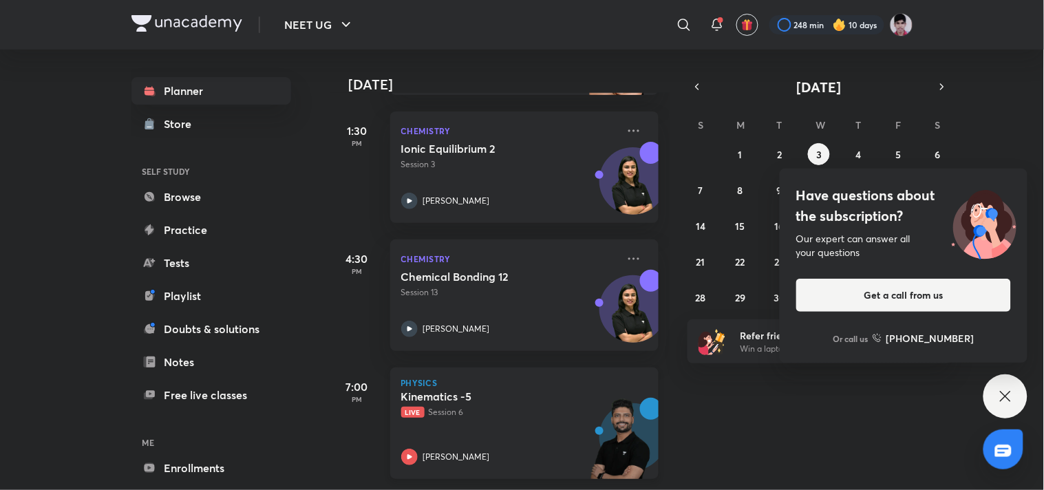 This screenshot has width=1044, height=490. Describe the element at coordinates (509, 292) in the screenshot. I see `p: Session 13` at that location.